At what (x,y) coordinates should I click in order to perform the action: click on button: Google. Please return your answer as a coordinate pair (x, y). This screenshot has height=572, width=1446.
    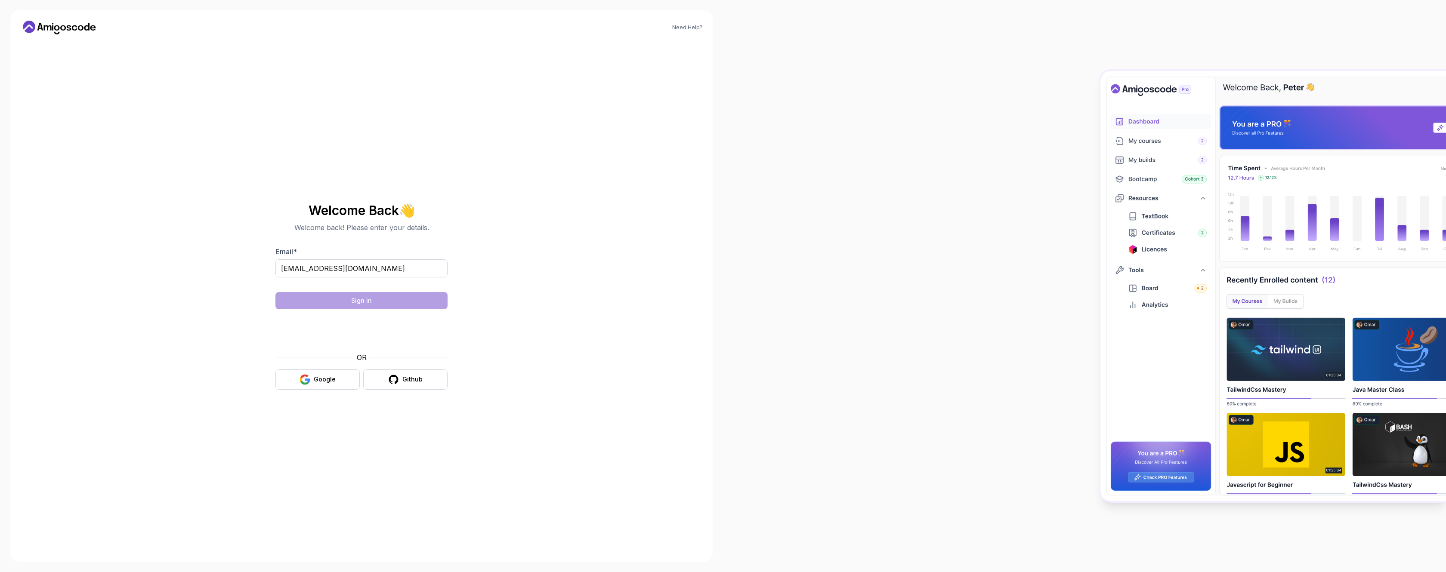
    Looking at the image, I should click on (318, 380).